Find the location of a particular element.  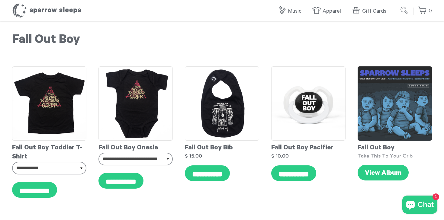

div: Fall Out Boy Bib is located at coordinates (222, 147).